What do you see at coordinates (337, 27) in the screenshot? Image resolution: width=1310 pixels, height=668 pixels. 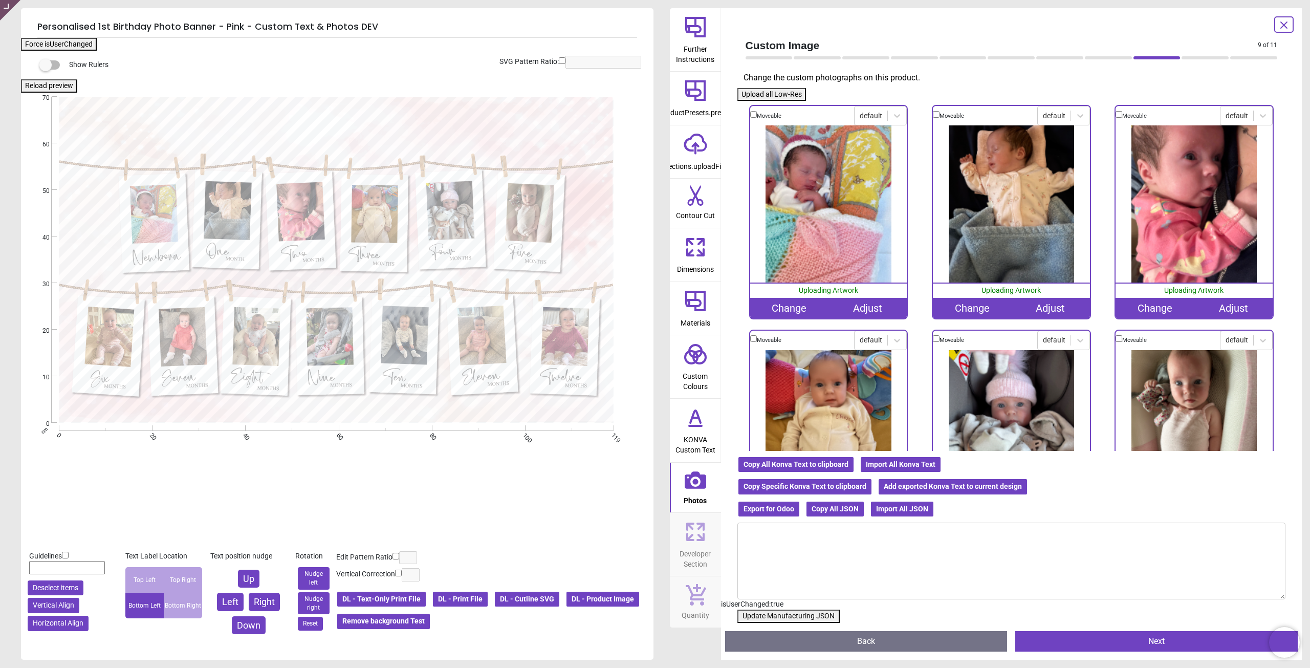 I see `h5: Personalised 1st Birthday Photo Banner - Pink - Custom Text & Photos DEV` at bounding box center [337, 27].